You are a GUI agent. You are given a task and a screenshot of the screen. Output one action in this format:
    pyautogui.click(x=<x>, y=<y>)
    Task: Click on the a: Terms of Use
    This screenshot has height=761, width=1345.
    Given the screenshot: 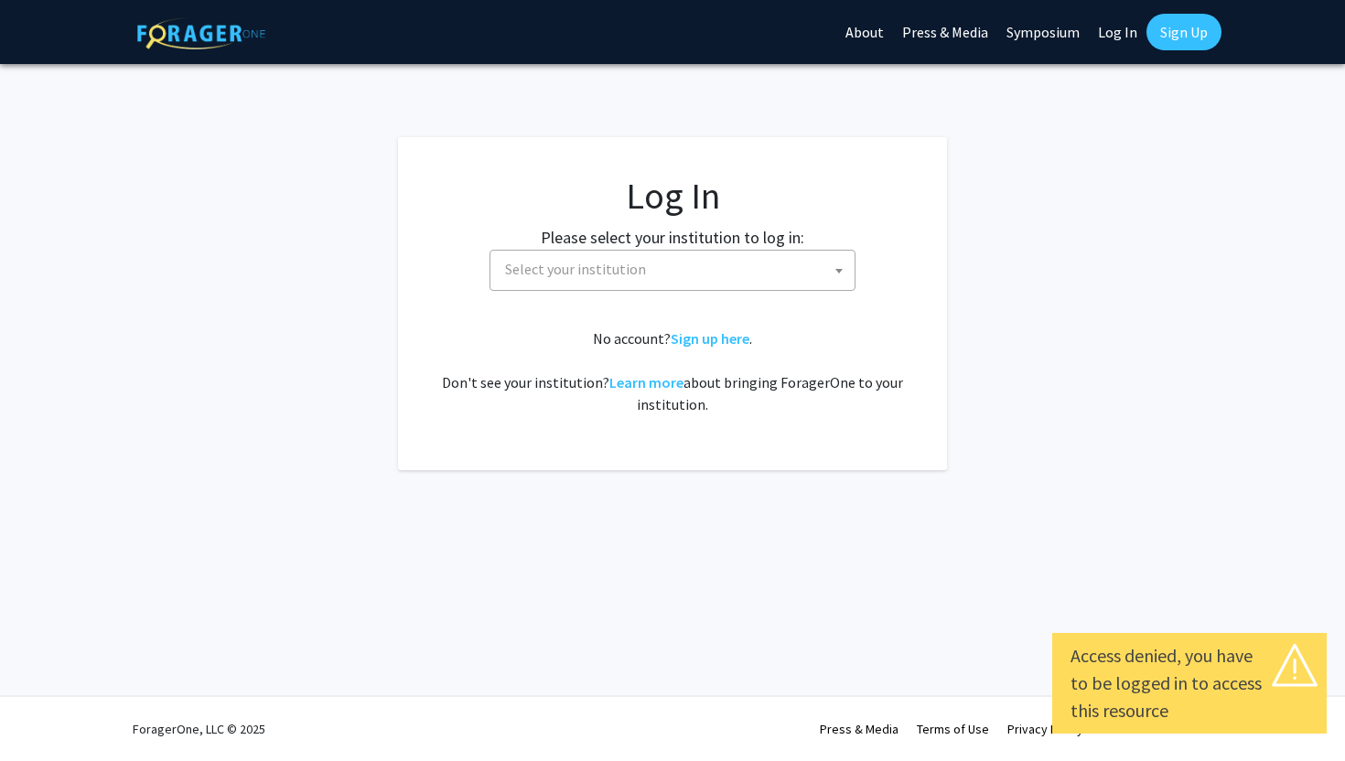 What is the action you would take?
    pyautogui.click(x=953, y=729)
    